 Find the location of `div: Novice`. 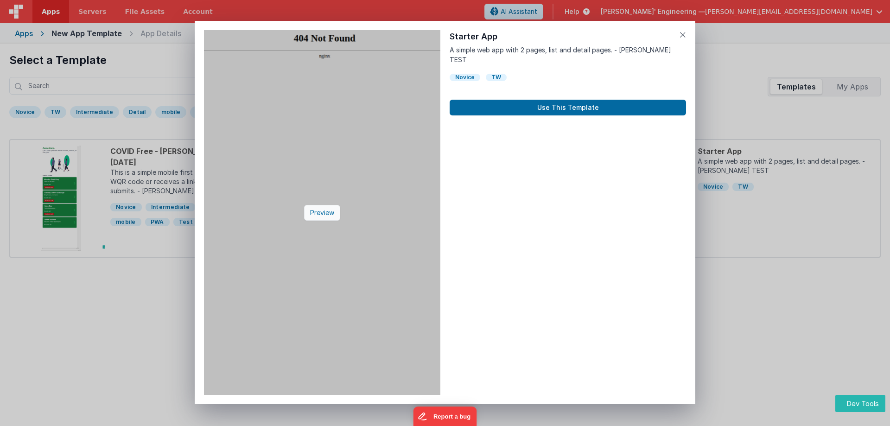

div: Novice is located at coordinates (465, 77).